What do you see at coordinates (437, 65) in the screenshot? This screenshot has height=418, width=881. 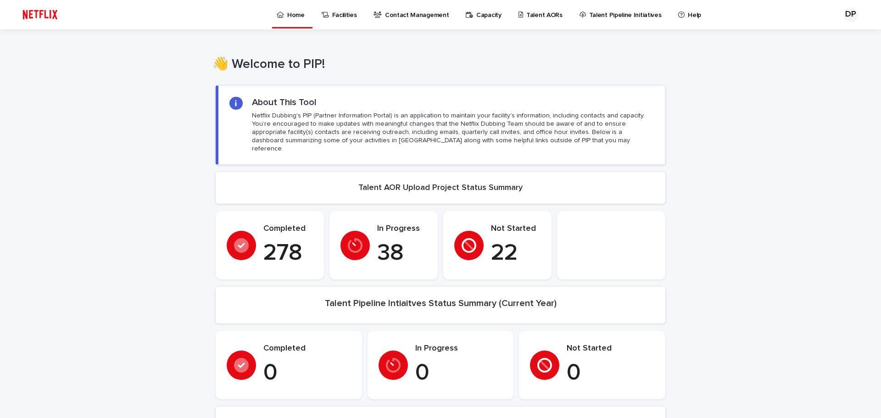 I see `h1: 👋 Welcome to PIP!` at bounding box center [437, 65].